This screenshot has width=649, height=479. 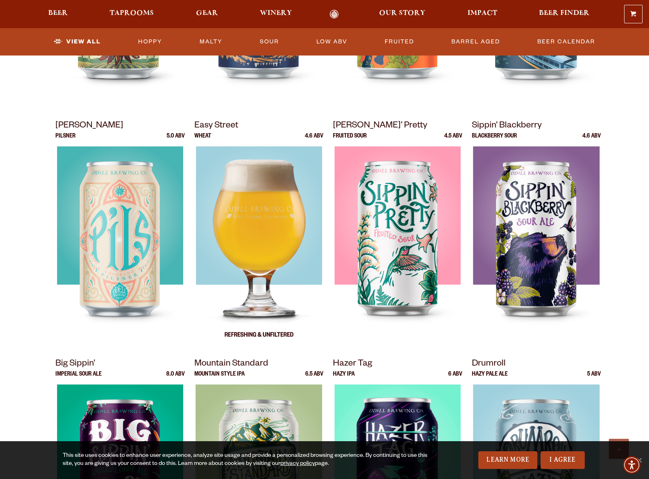 What do you see at coordinates (276, 13) in the screenshot?
I see `span: Winery` at bounding box center [276, 13].